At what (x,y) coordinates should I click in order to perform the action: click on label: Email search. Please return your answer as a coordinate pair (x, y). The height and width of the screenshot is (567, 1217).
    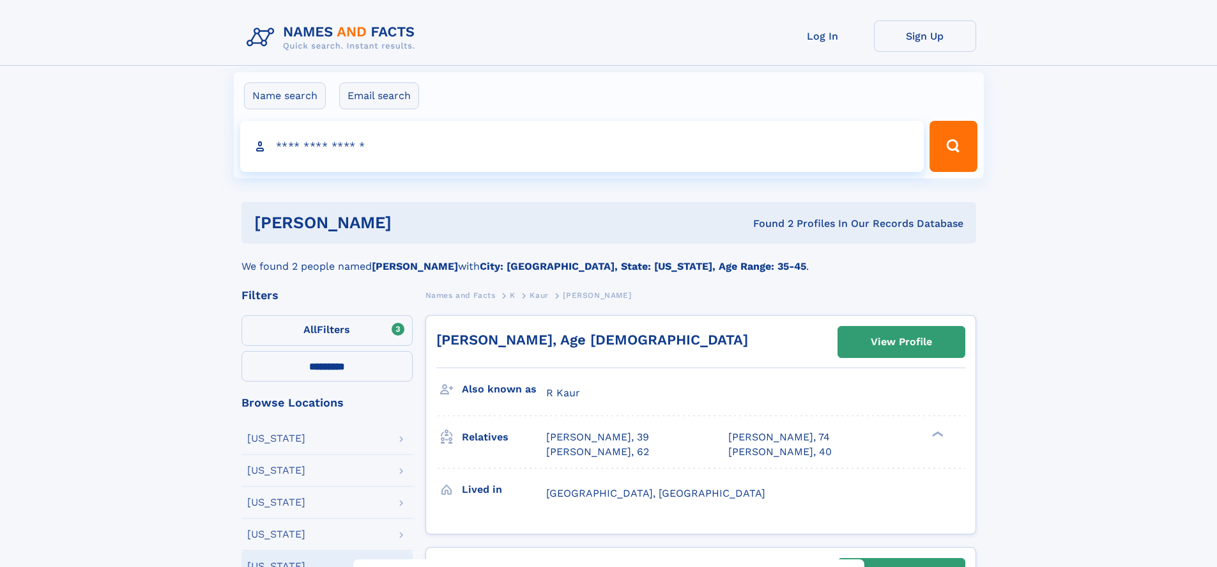
    Looking at the image, I should click on (379, 96).